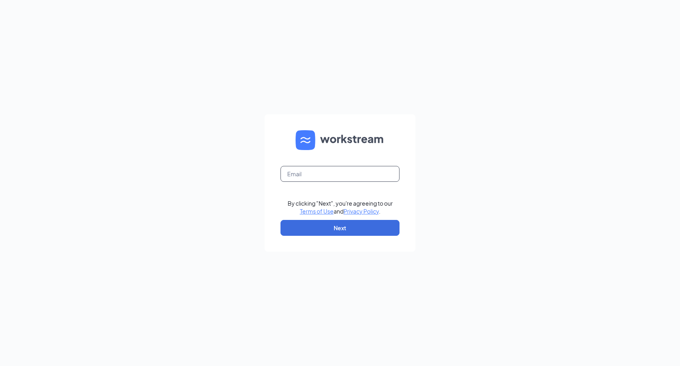 The height and width of the screenshot is (366, 680). What do you see at coordinates (340, 174) in the screenshot?
I see `input: Email` at bounding box center [340, 174].